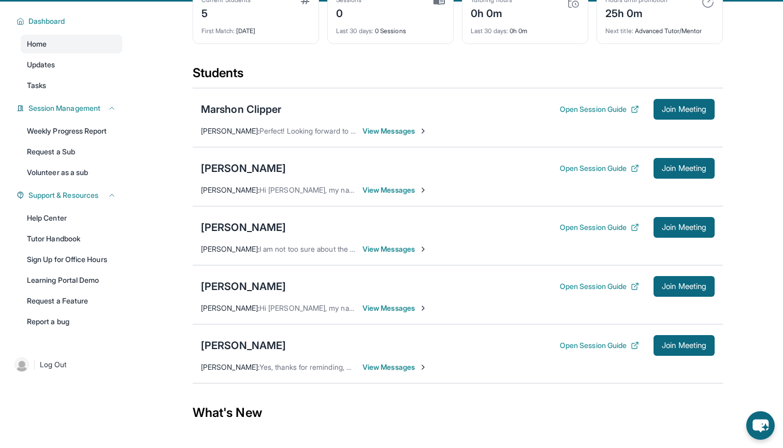  I want to click on a: Weekly Progress Report, so click(71, 131).